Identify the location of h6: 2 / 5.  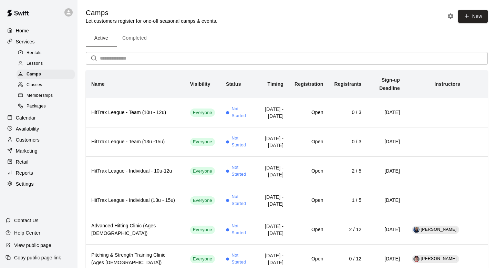
(348, 171).